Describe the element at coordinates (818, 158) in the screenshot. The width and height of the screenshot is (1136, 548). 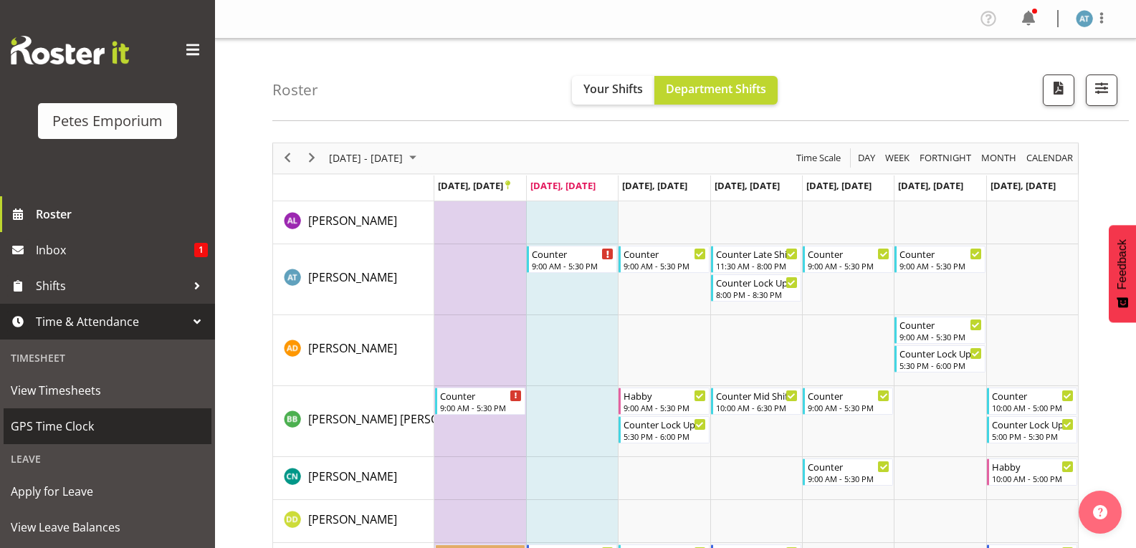
I see `span: Time Scale` at that location.